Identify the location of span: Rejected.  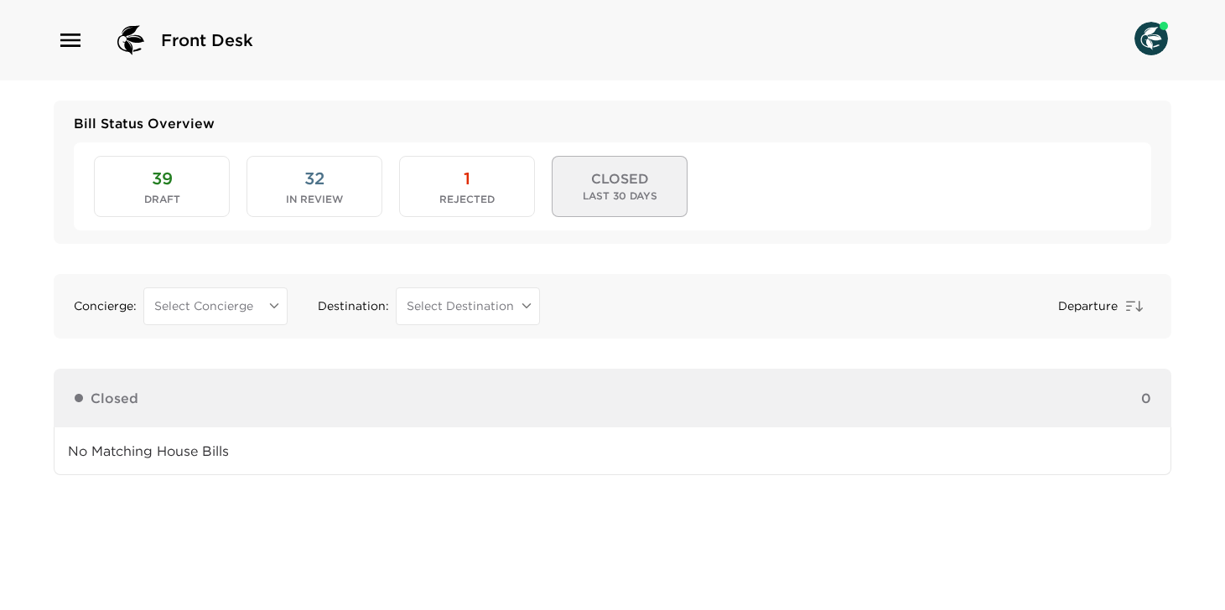
(467, 200).